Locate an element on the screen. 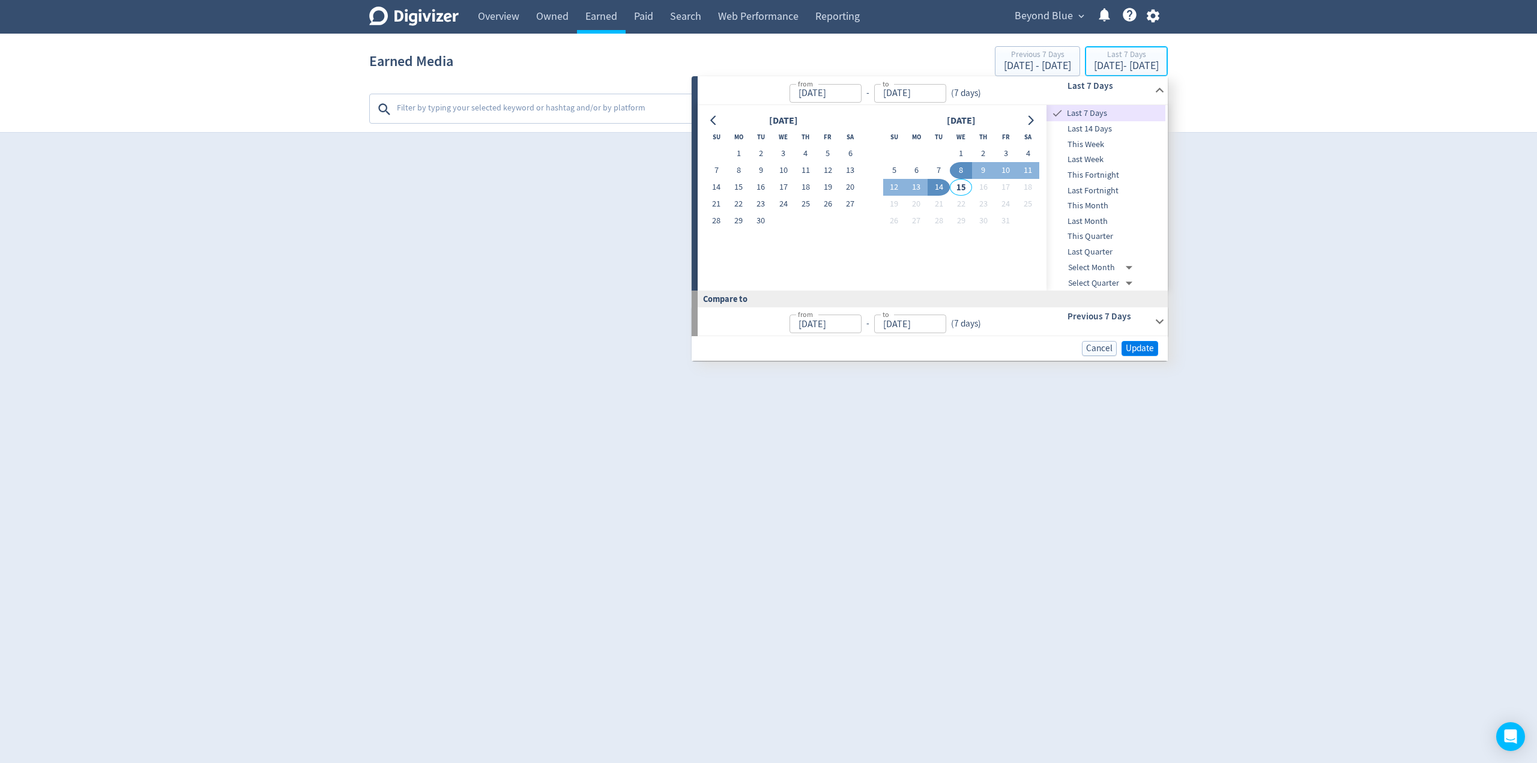  button: Go to previous month is located at coordinates (714, 121).